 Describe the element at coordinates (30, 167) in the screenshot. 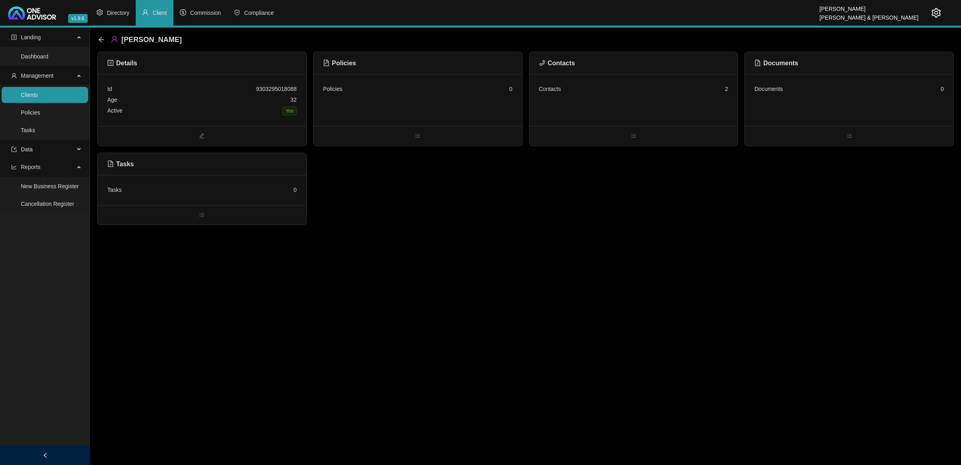

I see `span: Reports` at that location.